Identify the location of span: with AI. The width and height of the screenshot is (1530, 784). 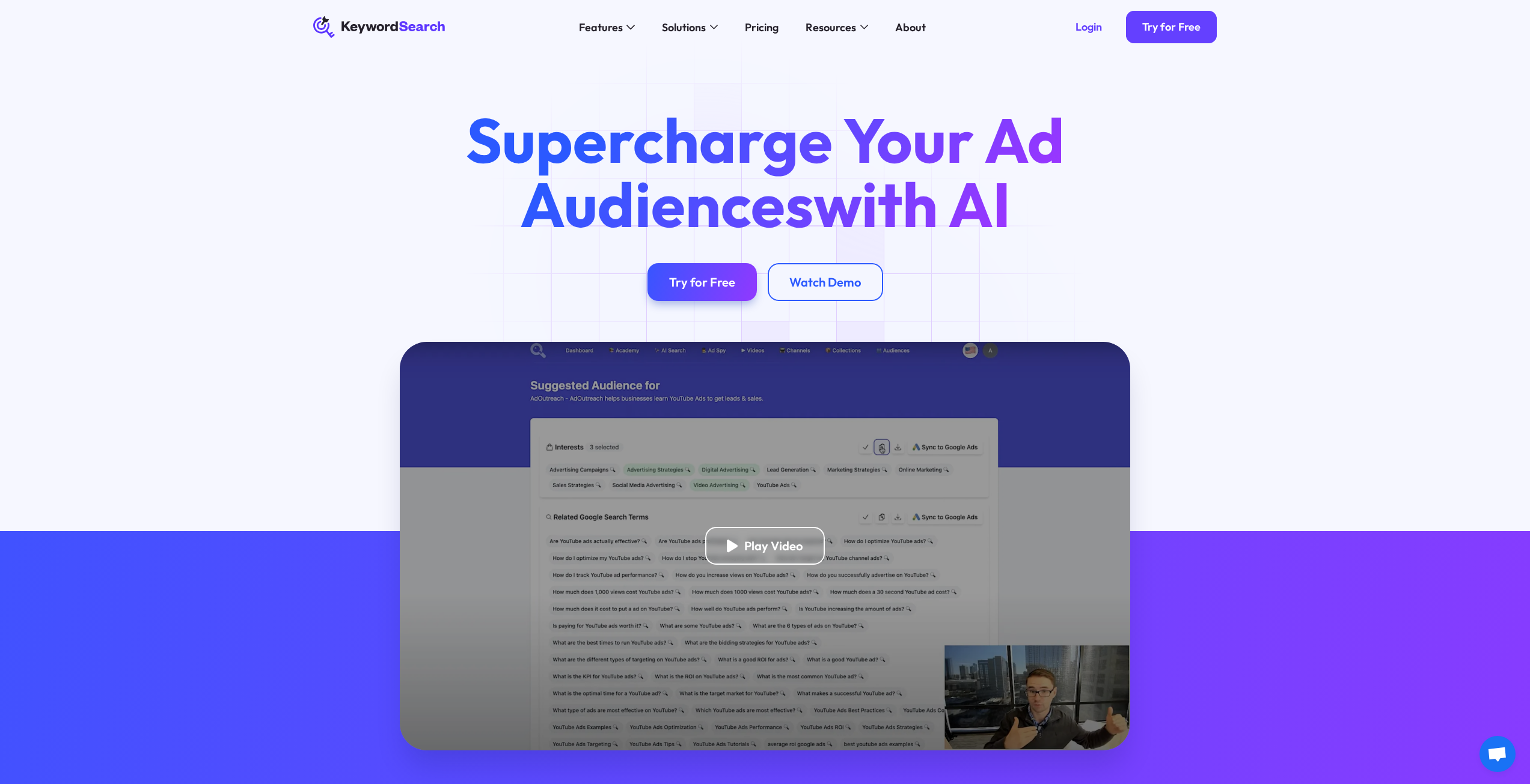
(911, 204).